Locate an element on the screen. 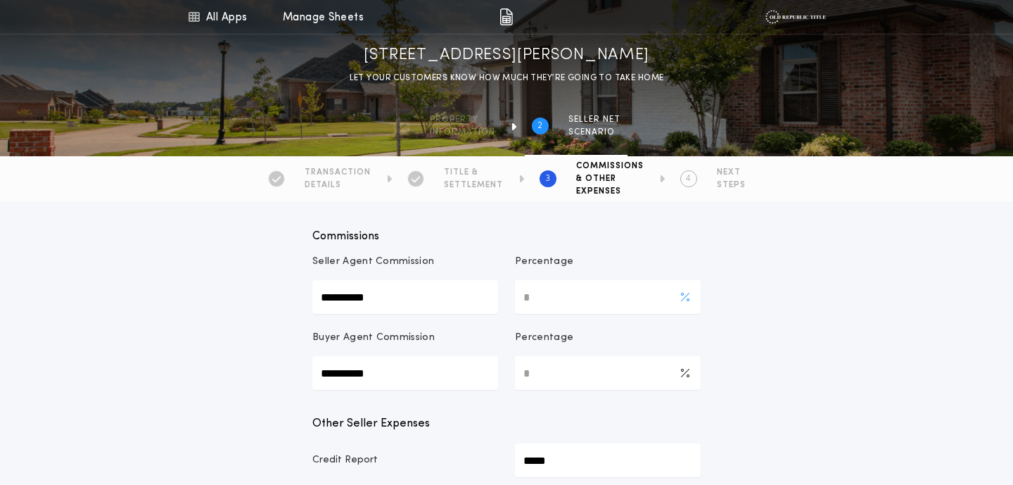 The image size is (1013, 485). p: Commissions is located at coordinates (506, 236).